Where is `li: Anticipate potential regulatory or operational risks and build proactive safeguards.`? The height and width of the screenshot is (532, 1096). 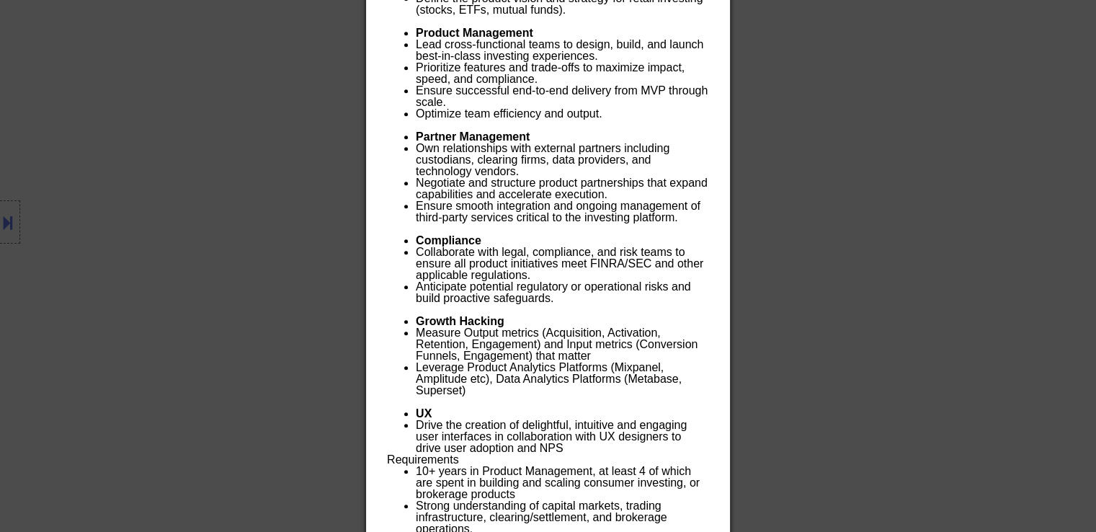
li: Anticipate potential regulatory or operational risks and build proactive safeguards. is located at coordinates (562, 292).